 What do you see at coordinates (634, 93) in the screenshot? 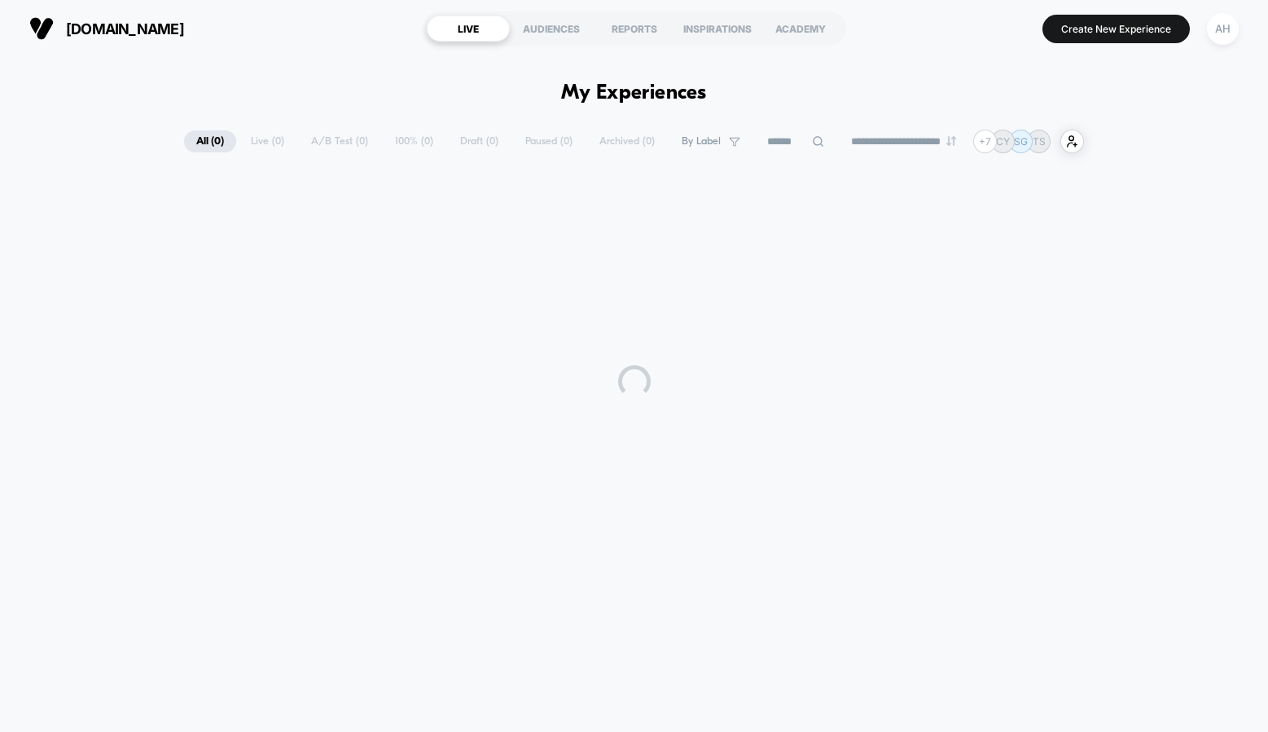
I see `h1: My Experiences` at bounding box center [634, 93].